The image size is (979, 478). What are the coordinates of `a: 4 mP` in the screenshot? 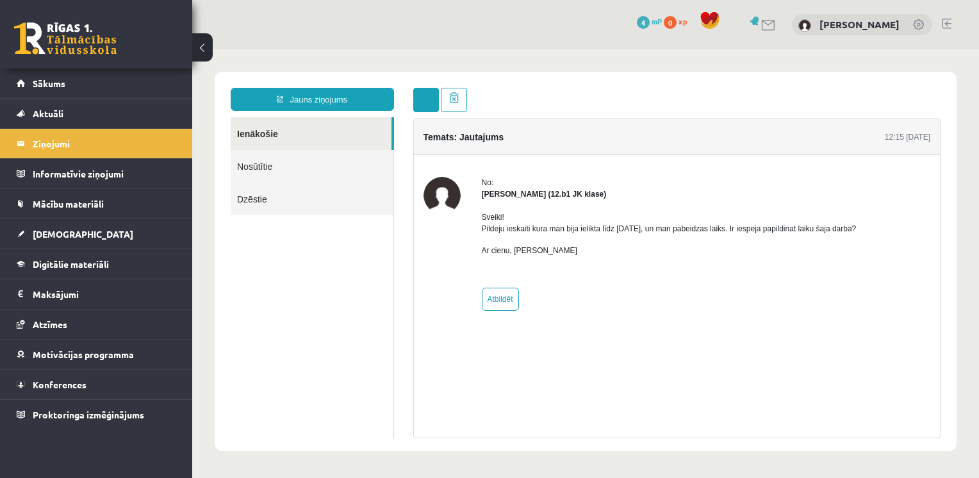 It's located at (649, 21).